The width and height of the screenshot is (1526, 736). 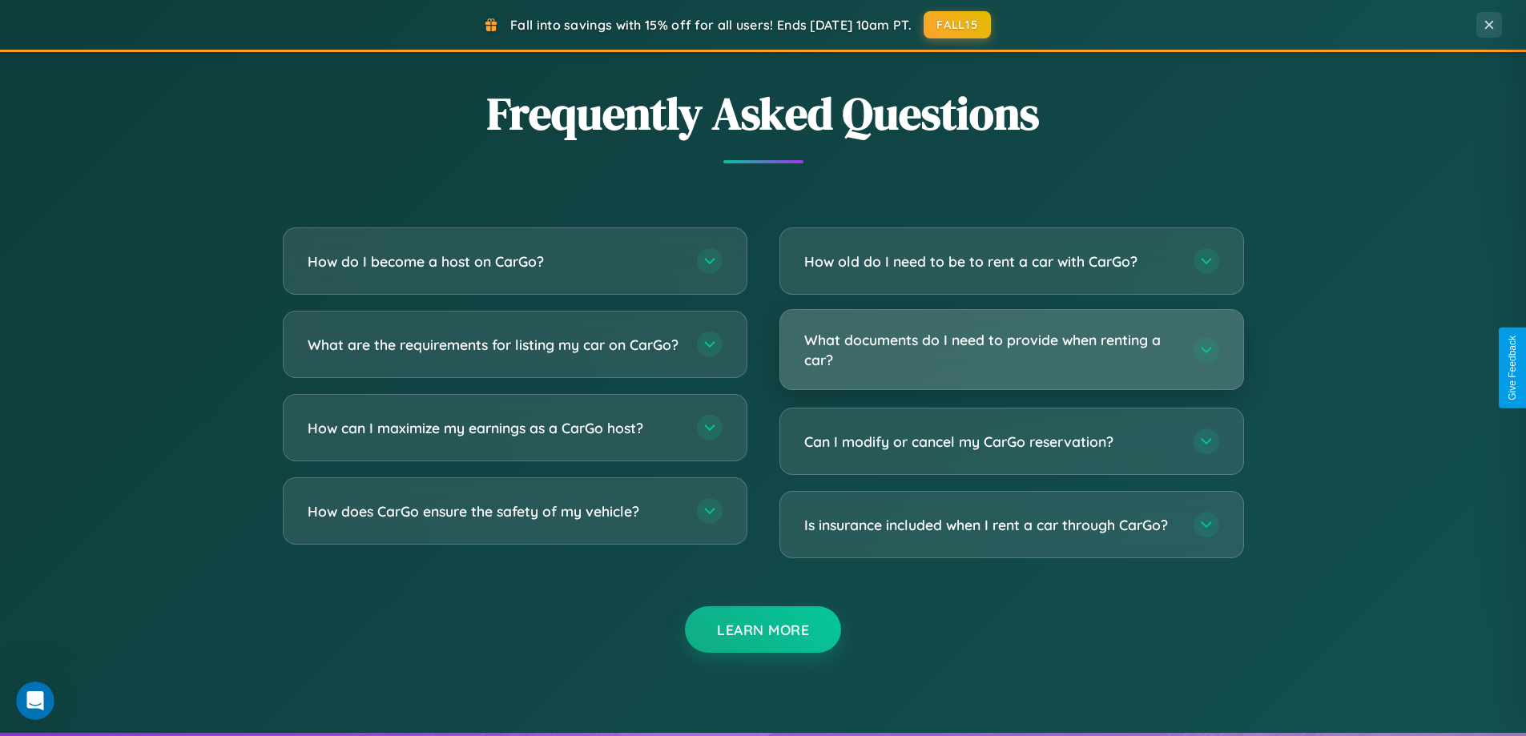 I want to click on button: FALL15, so click(x=957, y=25).